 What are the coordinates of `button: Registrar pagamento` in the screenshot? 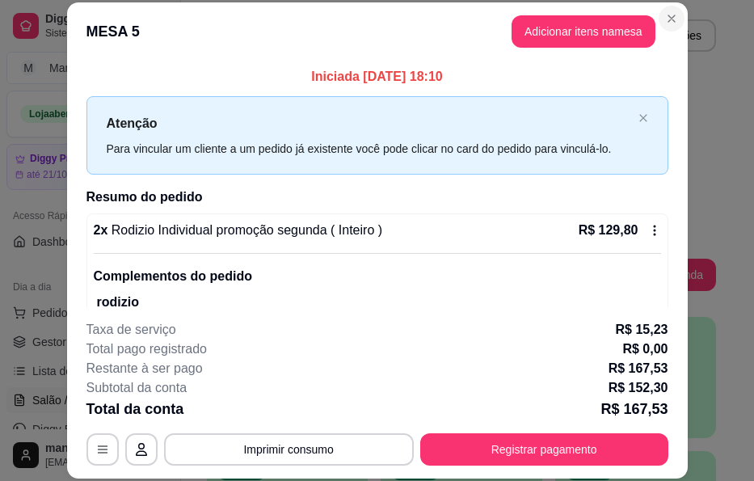 It's located at (544, 449).